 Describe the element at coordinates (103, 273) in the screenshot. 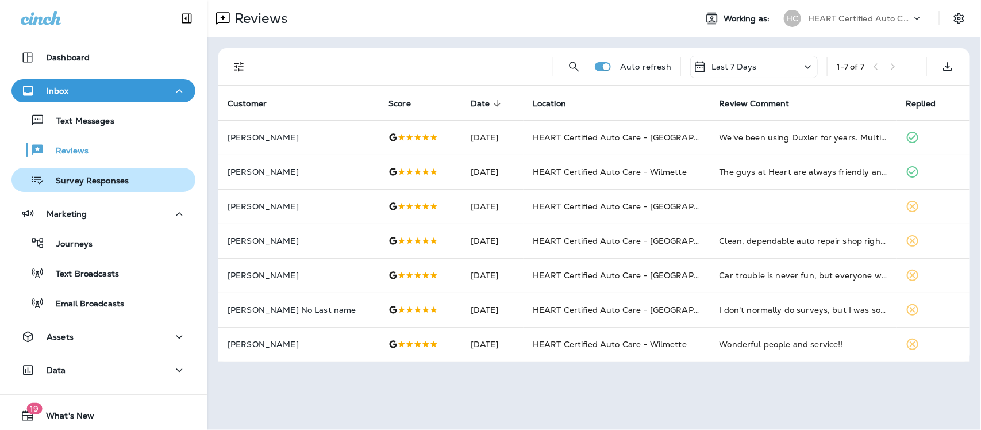

I see `button: Text Broadcasts` at that location.